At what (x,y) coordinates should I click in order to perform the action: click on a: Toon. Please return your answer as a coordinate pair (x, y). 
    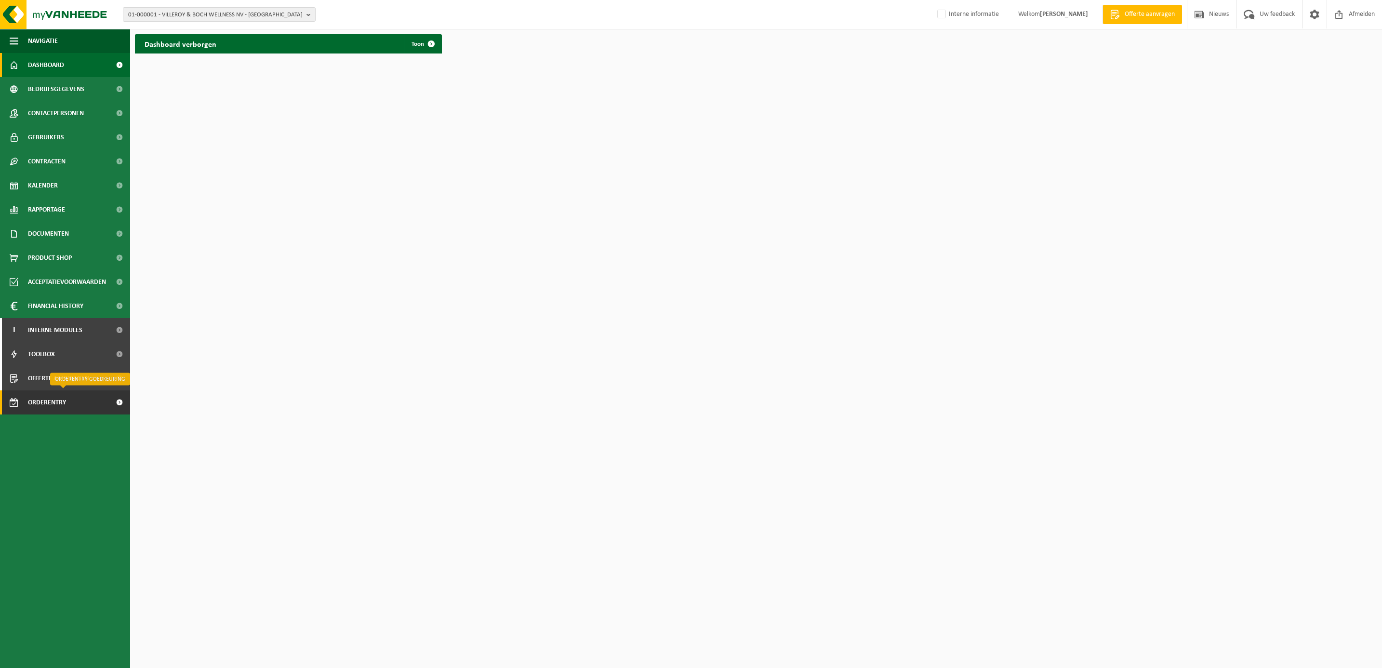
    Looking at the image, I should click on (422, 44).